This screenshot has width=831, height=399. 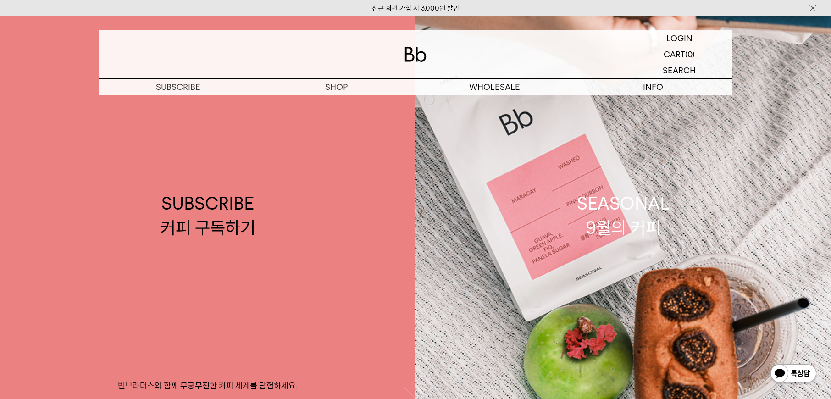 I want to click on a: 신규 회원 가입 시 3,000원 할인, so click(x=416, y=8).